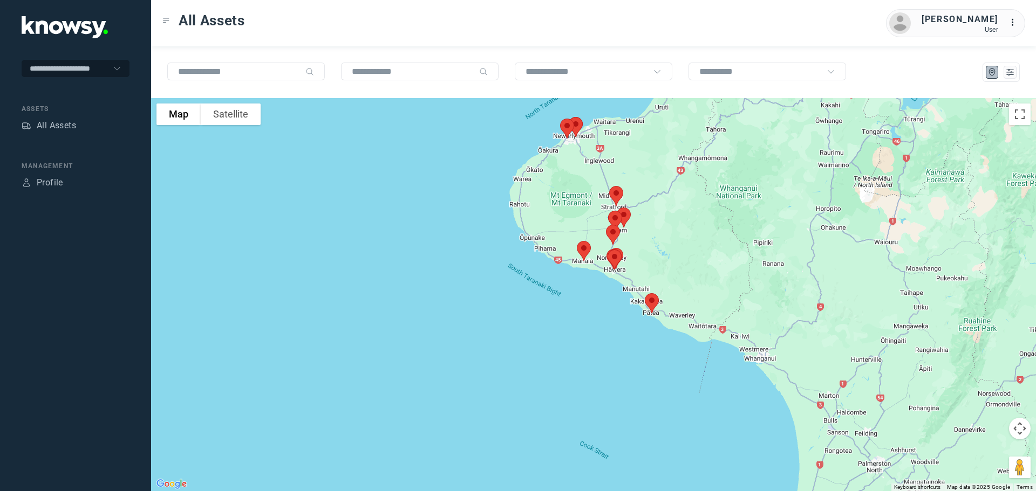 Image resolution: width=1036 pixels, height=491 pixels. Describe the element at coordinates (49, 126) in the screenshot. I see `a: AssetsAll Assets` at that location.